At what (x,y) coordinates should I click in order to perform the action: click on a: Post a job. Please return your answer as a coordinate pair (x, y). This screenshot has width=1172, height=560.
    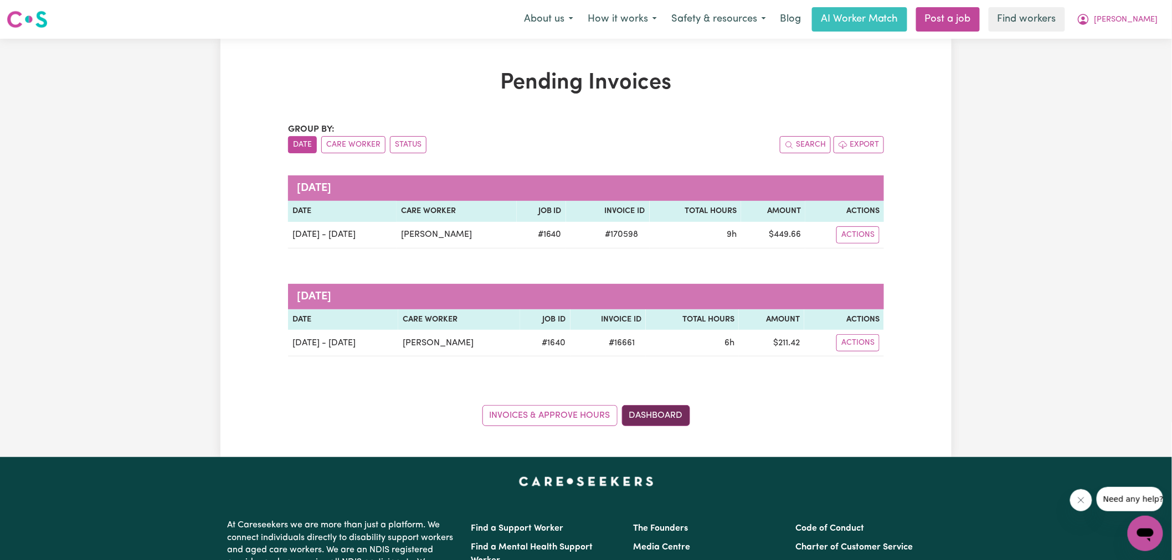
    Looking at the image, I should click on (948, 19).